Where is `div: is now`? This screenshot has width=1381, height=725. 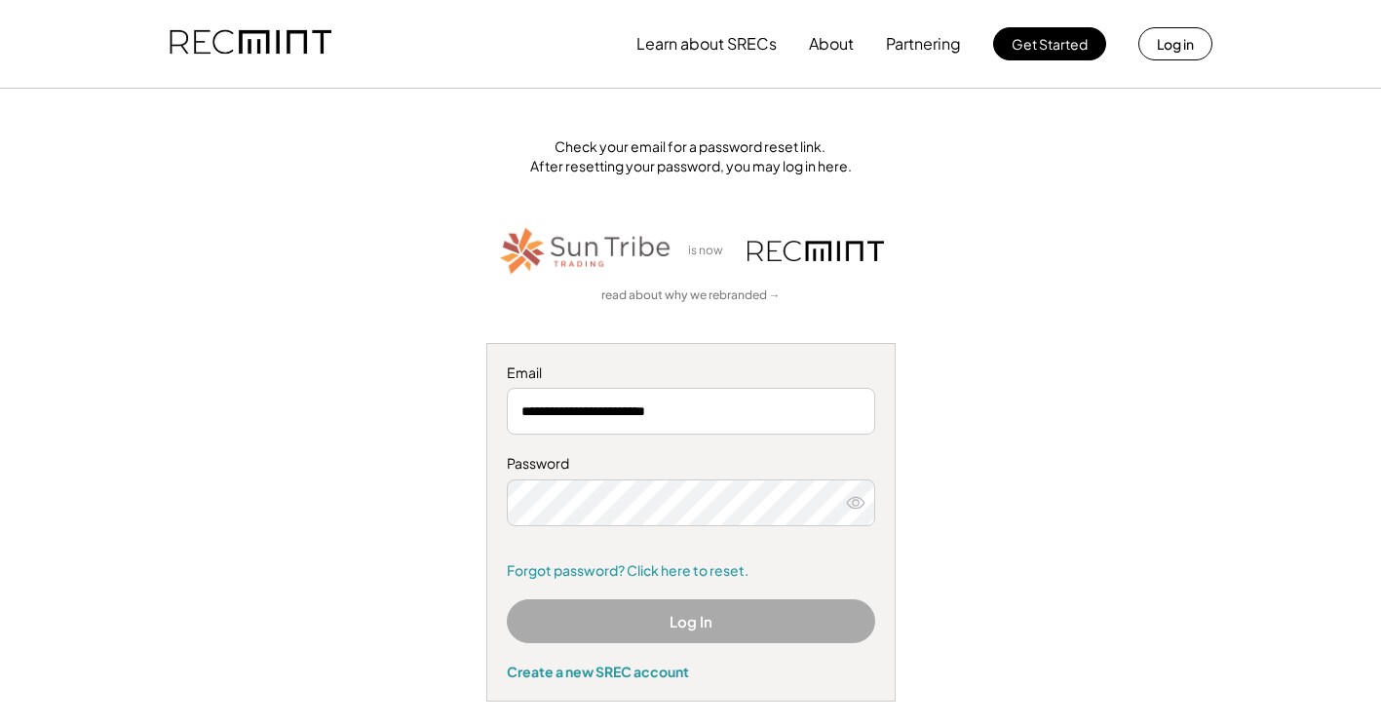 div: is now is located at coordinates (710, 250).